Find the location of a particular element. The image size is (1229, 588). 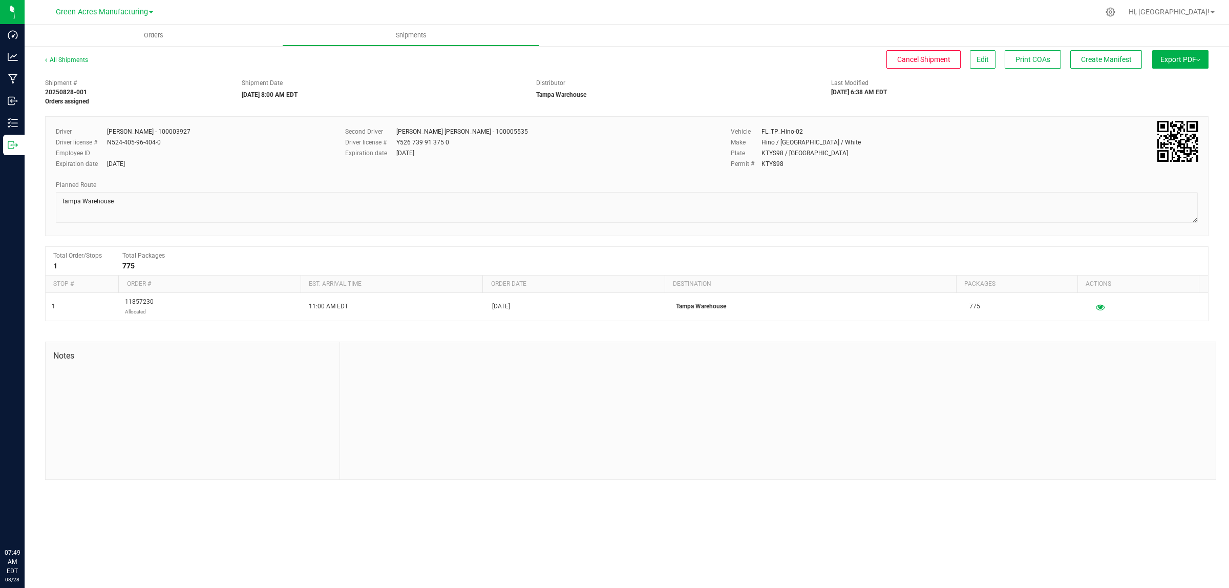

label: Driver is located at coordinates (81, 132).